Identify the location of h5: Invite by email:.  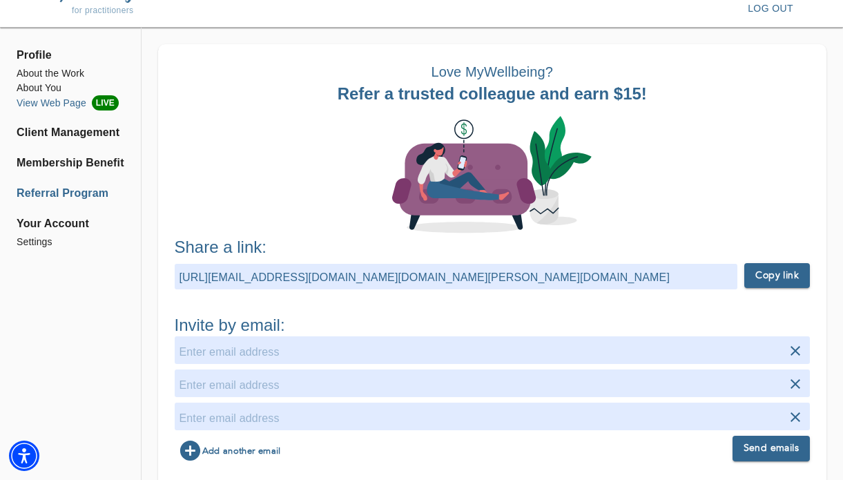
(492, 325).